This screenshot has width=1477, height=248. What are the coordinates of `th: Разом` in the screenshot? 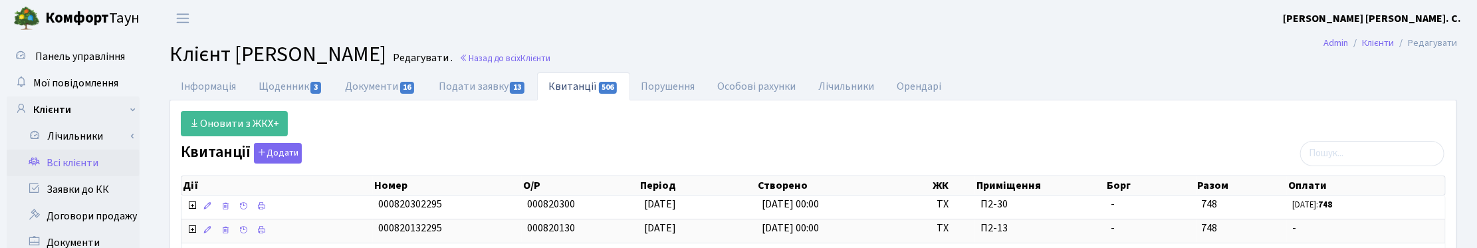 It's located at (1241, 185).